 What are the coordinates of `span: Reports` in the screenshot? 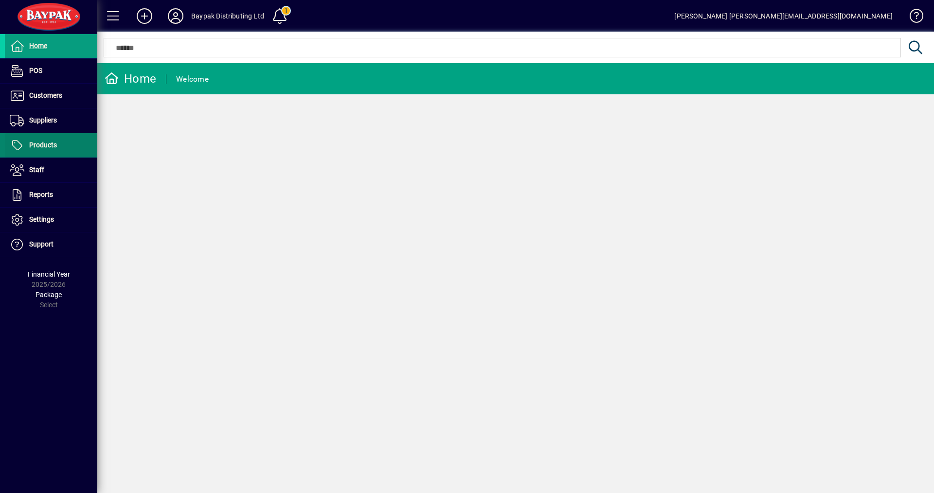 It's located at (41, 195).